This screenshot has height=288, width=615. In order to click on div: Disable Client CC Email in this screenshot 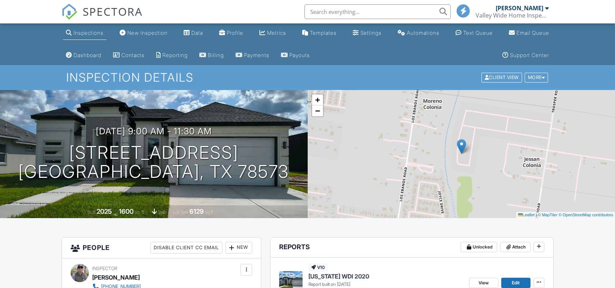, I will do `click(186, 248)`.